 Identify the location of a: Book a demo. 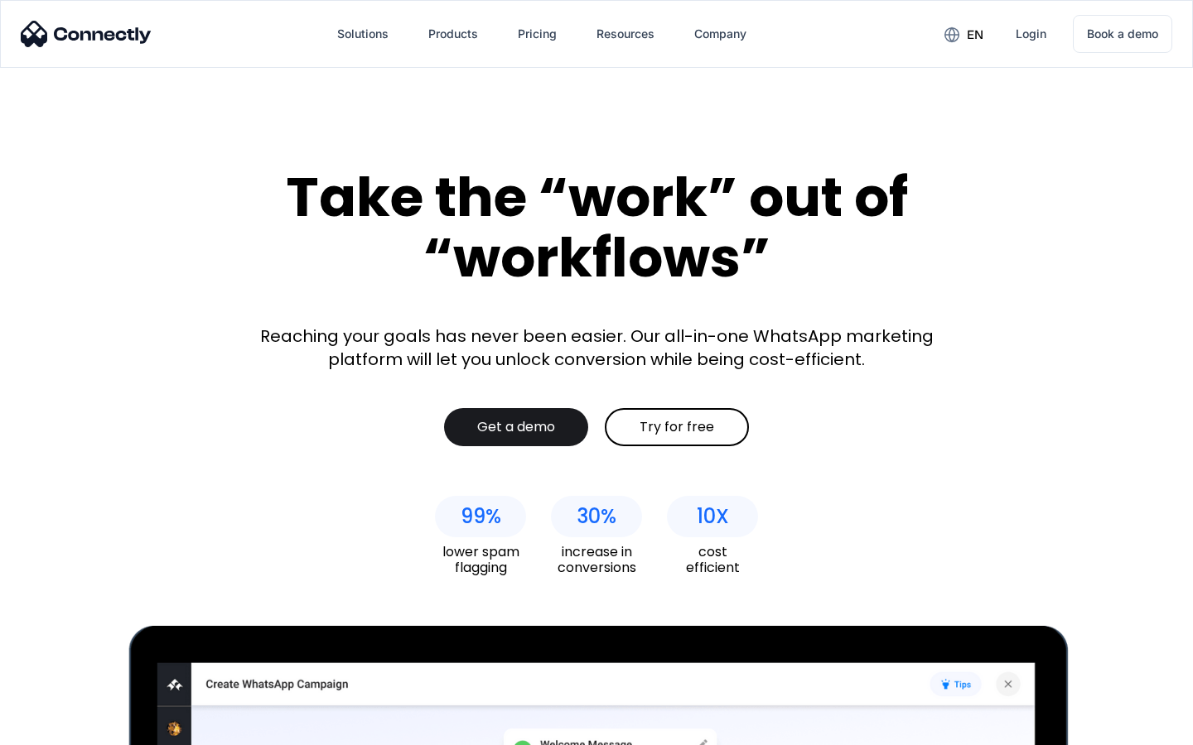
(1122, 34).